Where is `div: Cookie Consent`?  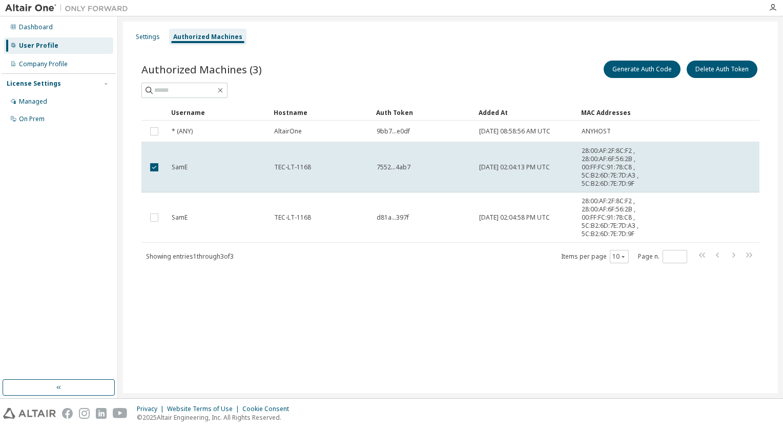
div: Cookie Consent is located at coordinates (269, 409).